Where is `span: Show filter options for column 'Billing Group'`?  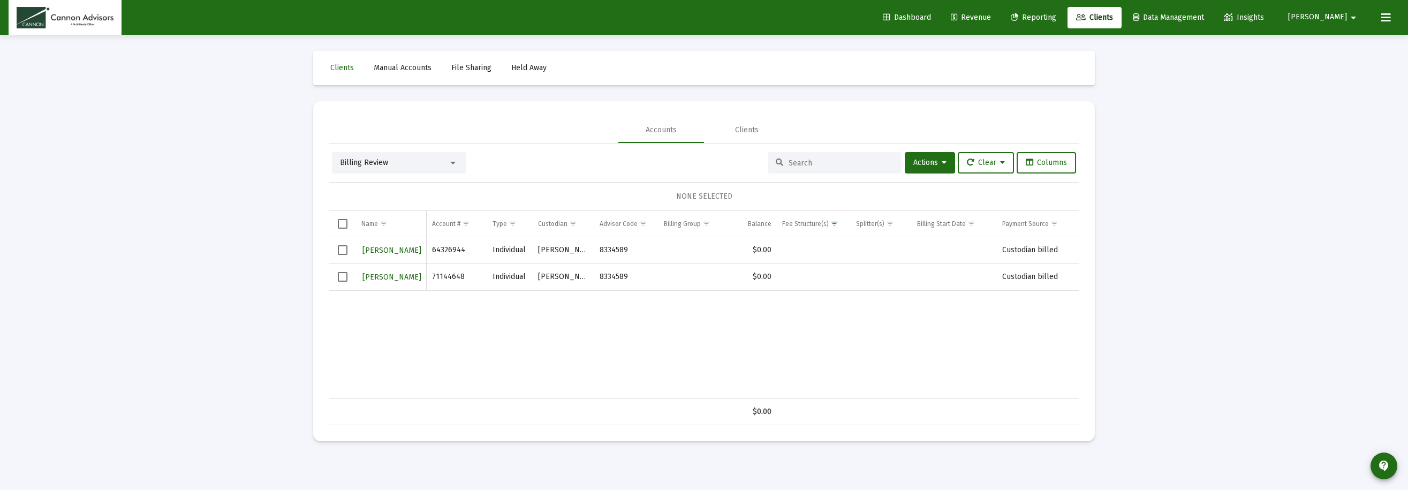
span: Show filter options for column 'Billing Group' is located at coordinates (706, 223).